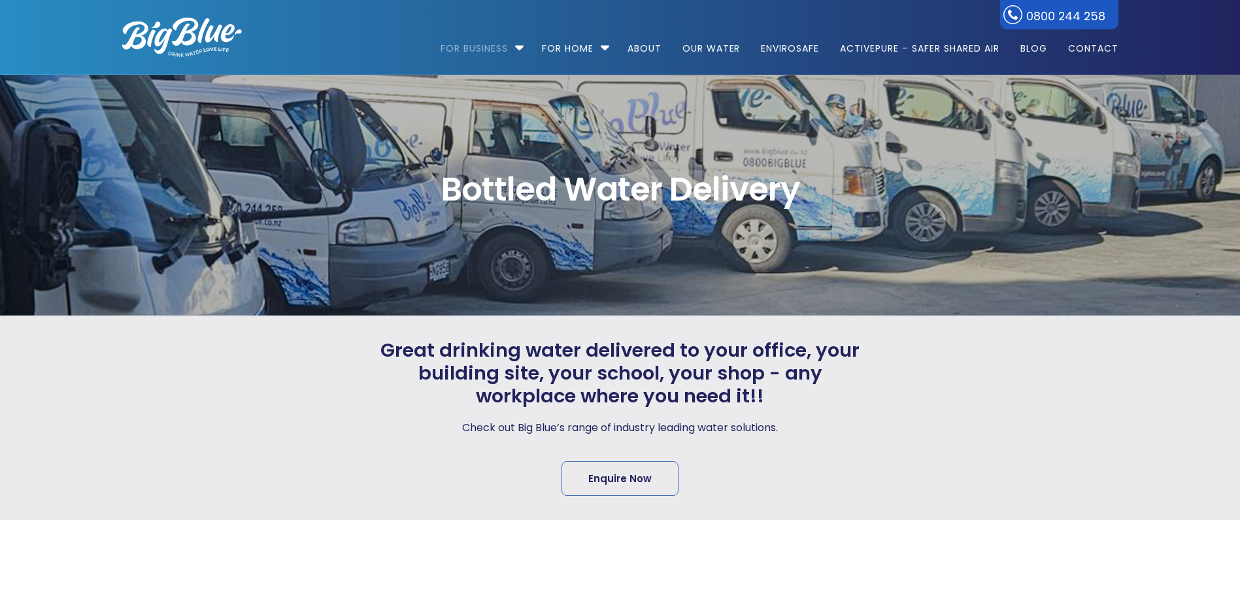 The image size is (1240, 601). What do you see at coordinates (620, 428) in the screenshot?
I see `p: Check out Big Blue’s range of industry leading water solutions.` at bounding box center [620, 428].